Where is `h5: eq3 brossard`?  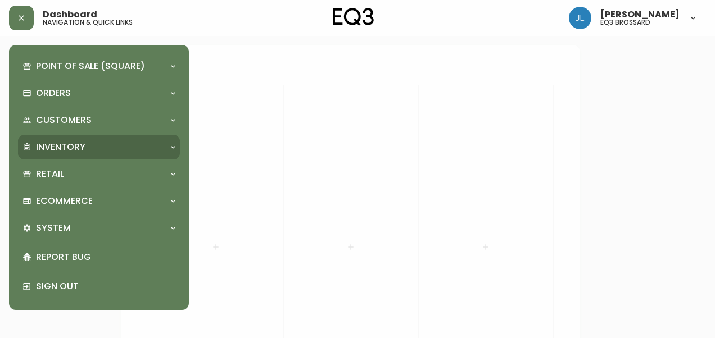
h5: eq3 brossard is located at coordinates (625, 22).